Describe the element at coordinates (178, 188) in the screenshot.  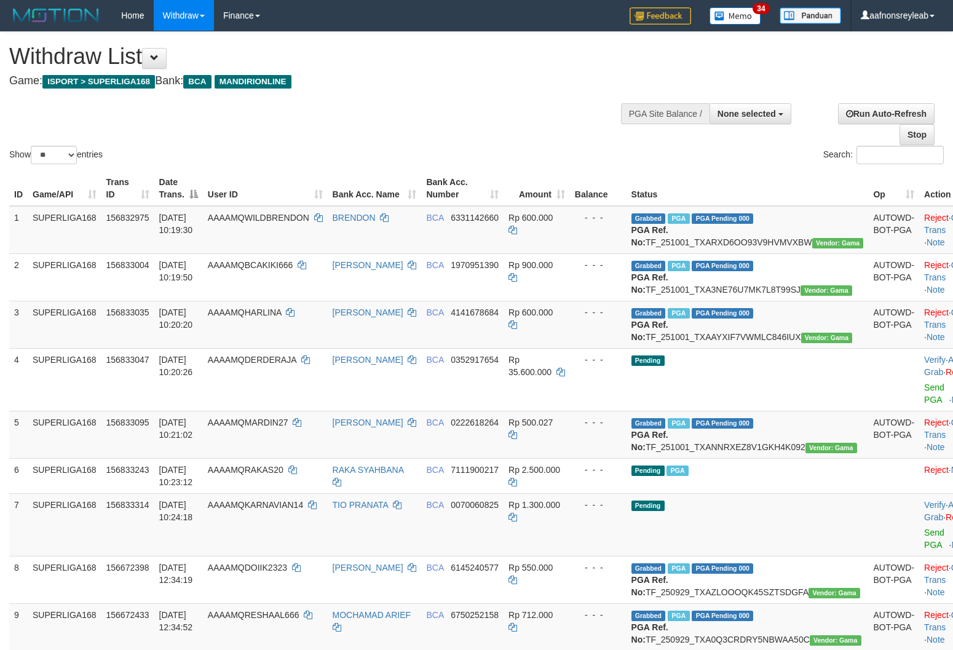
I see `th: Date Trans.: activate to sort column descending` at that location.